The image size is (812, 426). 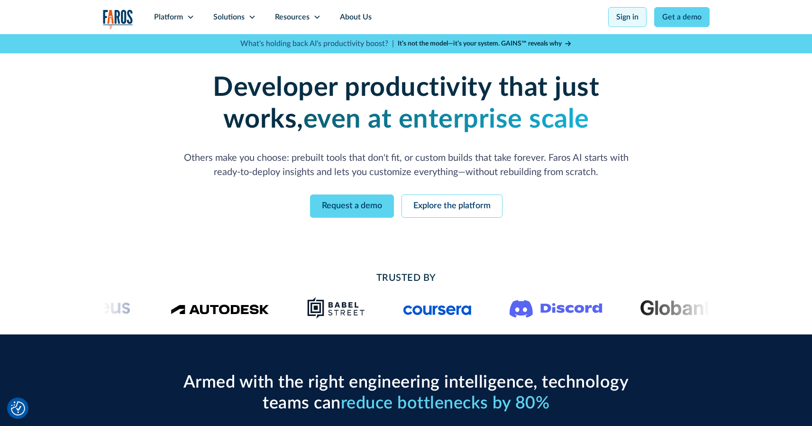 I want to click on a: Request a demo, so click(x=352, y=206).